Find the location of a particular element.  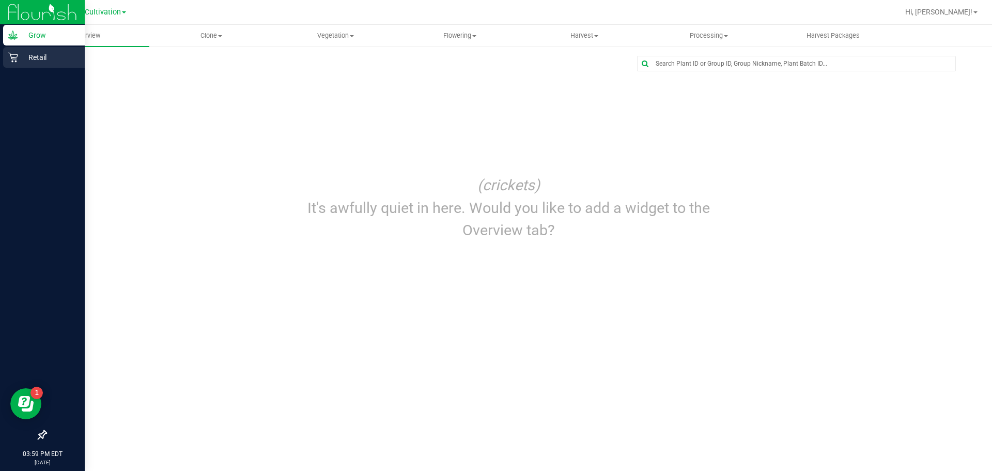

span: Harvest is located at coordinates (584, 36).